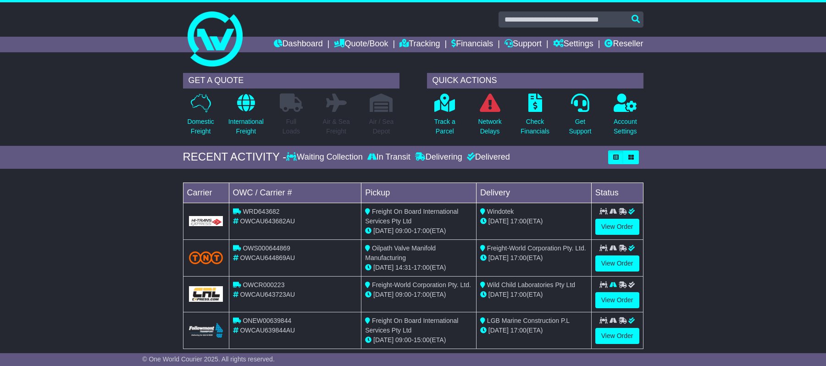 This screenshot has height=366, width=826. Describe the element at coordinates (298, 44) in the screenshot. I see `a: Dashboard` at that location.